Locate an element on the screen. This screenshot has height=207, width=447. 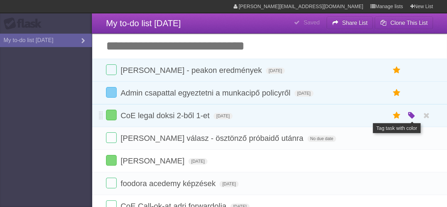
button: Share List is located at coordinates (350, 23).